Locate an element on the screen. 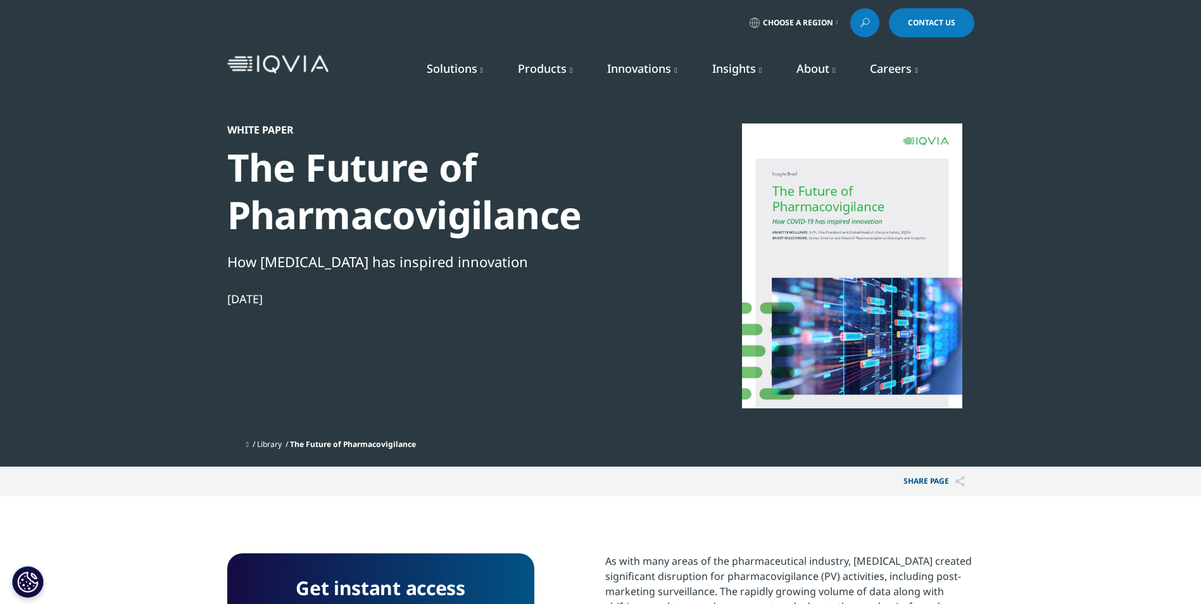 The image size is (1201, 604). span: Insights is located at coordinates (734, 68).